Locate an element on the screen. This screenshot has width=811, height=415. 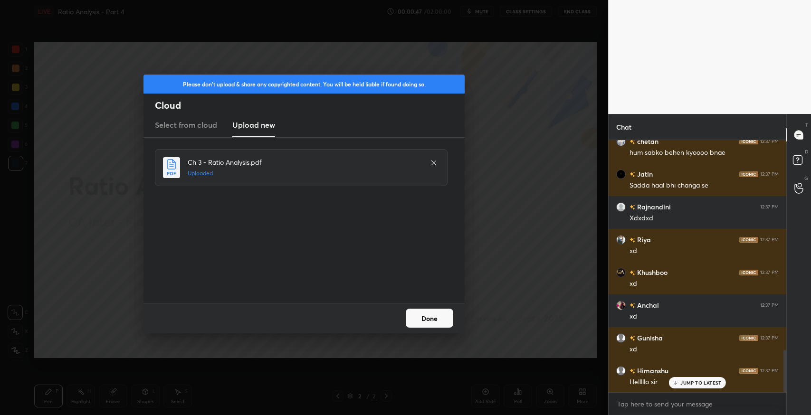
div: grid is located at coordinates (698, 266).